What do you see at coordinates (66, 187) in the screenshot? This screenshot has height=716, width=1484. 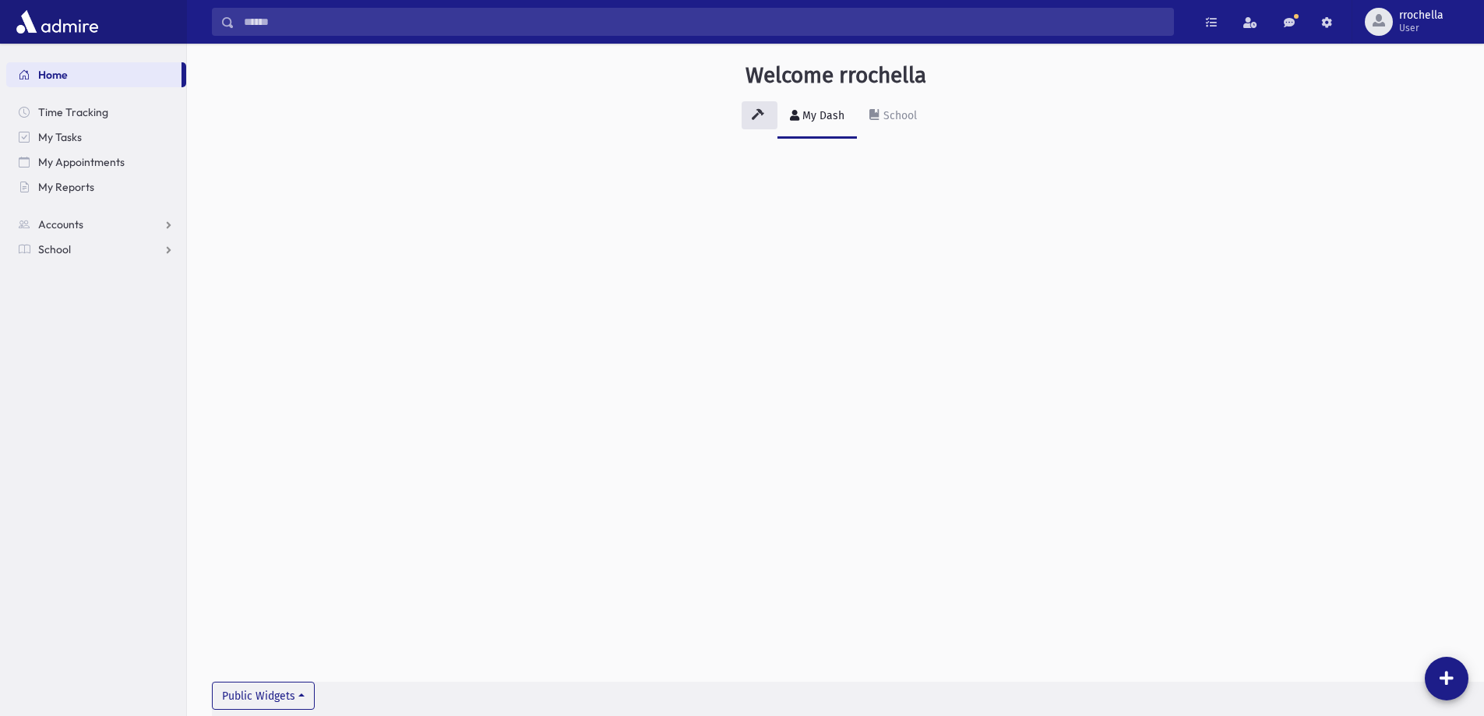 I see `span: My Reports` at bounding box center [66, 187].